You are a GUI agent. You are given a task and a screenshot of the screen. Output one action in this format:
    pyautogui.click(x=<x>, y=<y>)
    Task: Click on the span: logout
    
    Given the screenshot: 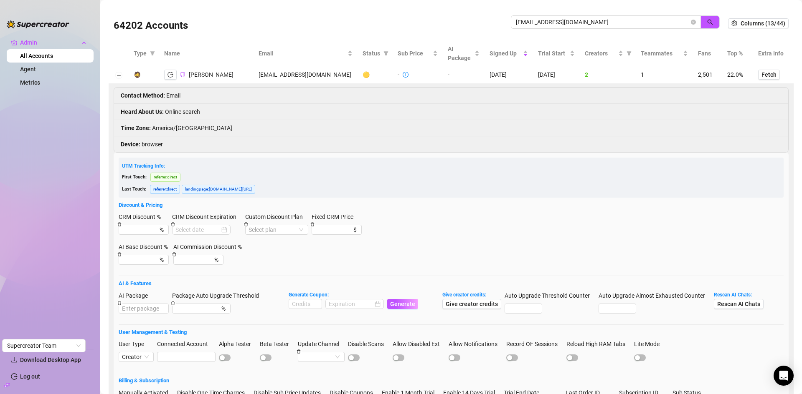 What is the action you would take?
    pyautogui.click(x=170, y=75)
    